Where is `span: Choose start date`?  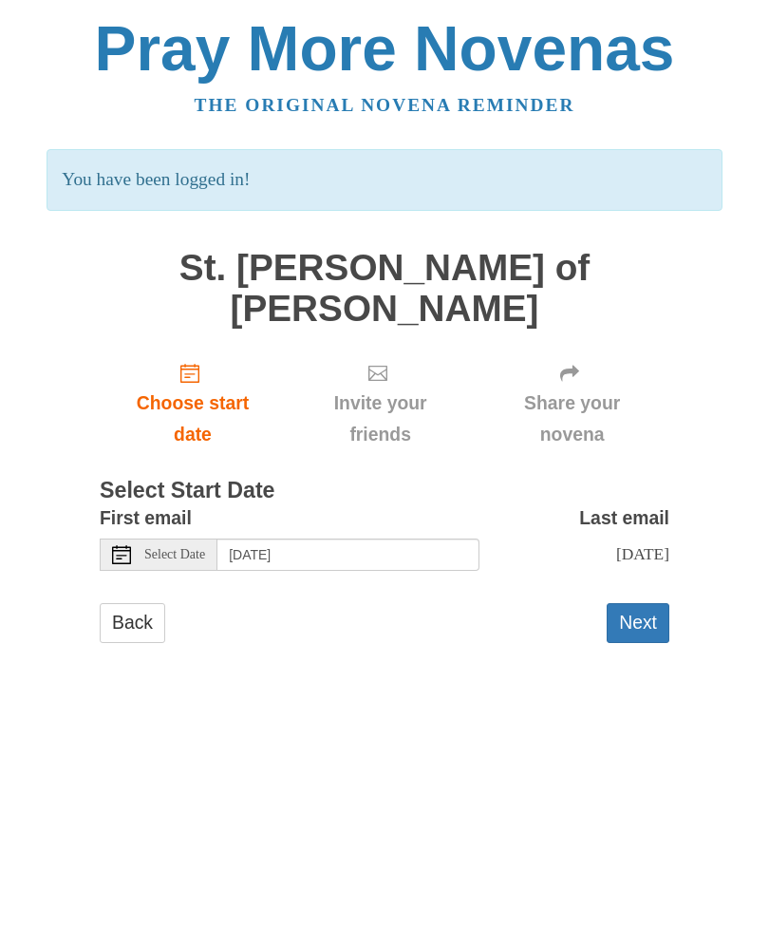 span: Choose start date is located at coordinates (193, 419).